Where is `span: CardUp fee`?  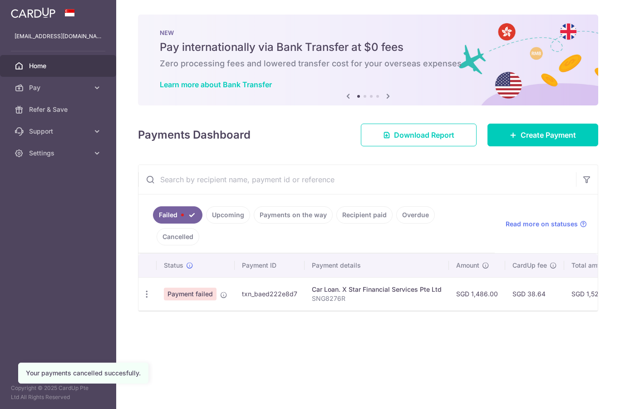
span: CardUp fee is located at coordinates (530, 265).